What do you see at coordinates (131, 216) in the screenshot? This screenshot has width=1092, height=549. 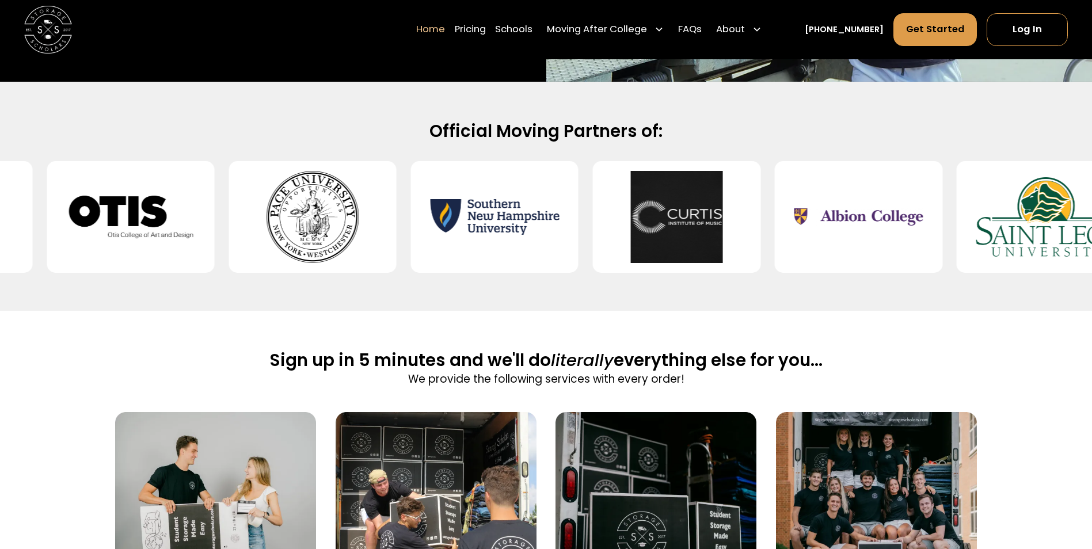 I see `img: Otis College of Art and Design` at bounding box center [131, 216].